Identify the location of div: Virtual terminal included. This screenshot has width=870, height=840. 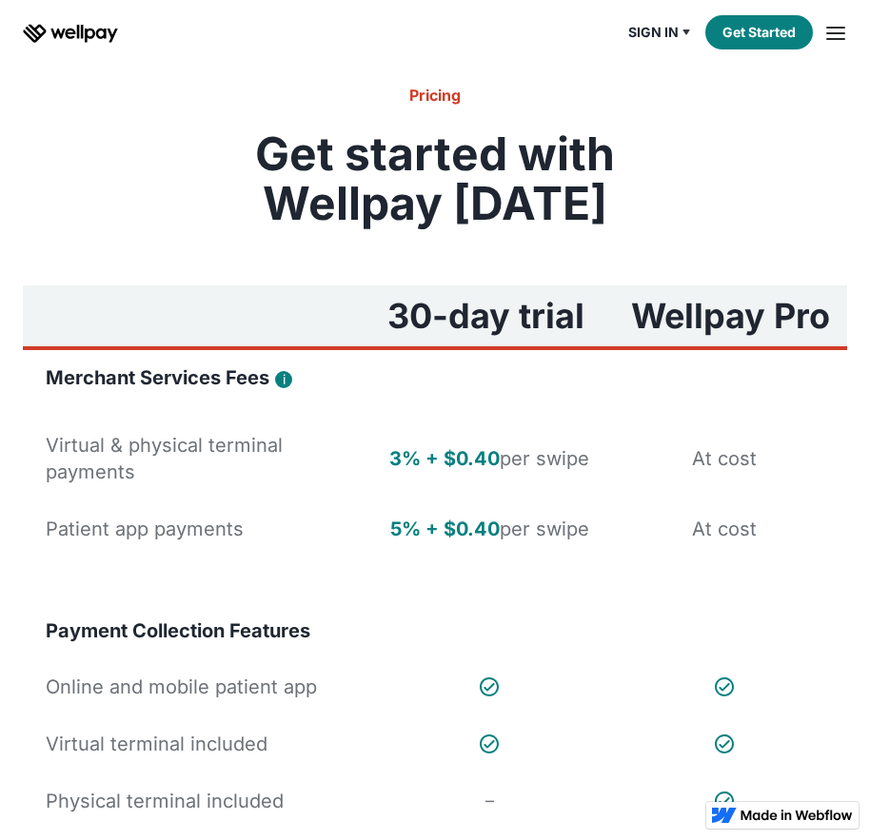
(156, 744).